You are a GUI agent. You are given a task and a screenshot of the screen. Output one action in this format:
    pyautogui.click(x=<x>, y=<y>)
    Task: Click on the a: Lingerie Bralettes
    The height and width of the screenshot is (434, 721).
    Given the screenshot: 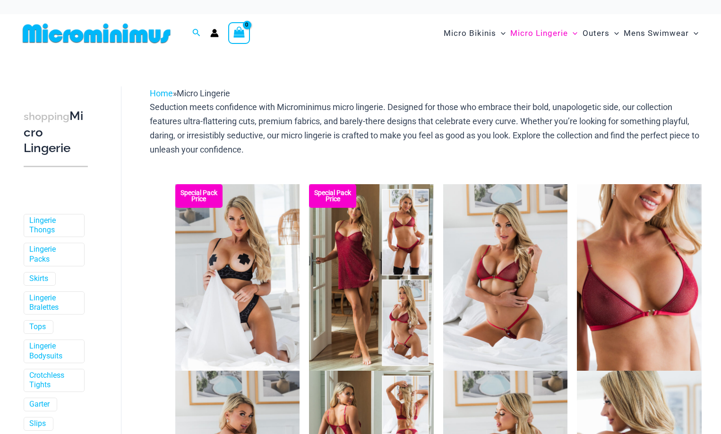 What is the action you would take?
    pyautogui.click(x=53, y=304)
    